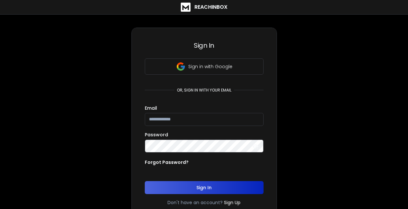 The height and width of the screenshot is (209, 408). Describe the element at coordinates (195, 202) in the screenshot. I see `p: Don't have an account?` at that location.